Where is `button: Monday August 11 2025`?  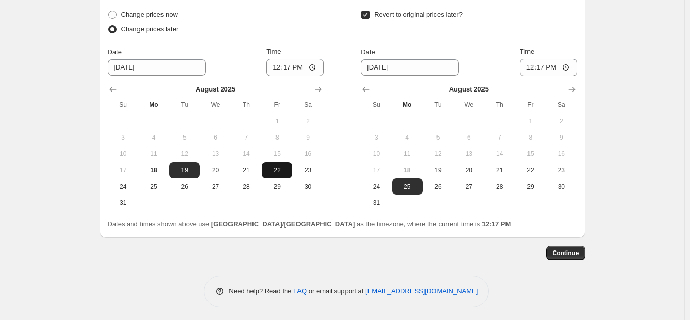 button: Monday August 11 2025 is located at coordinates (154, 154).